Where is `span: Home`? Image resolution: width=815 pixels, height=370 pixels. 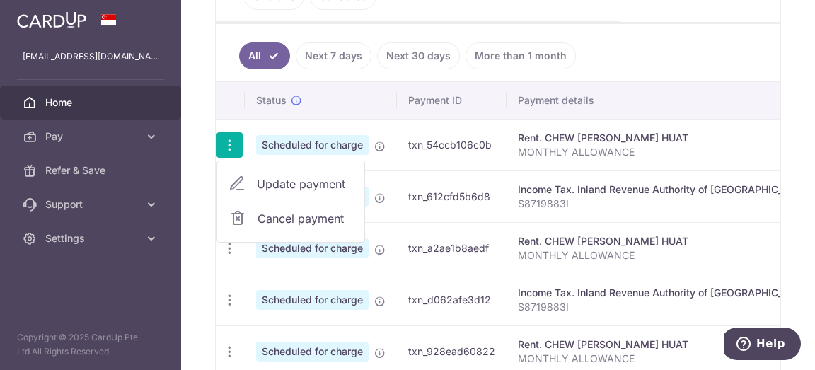 span: Home is located at coordinates (92, 103).